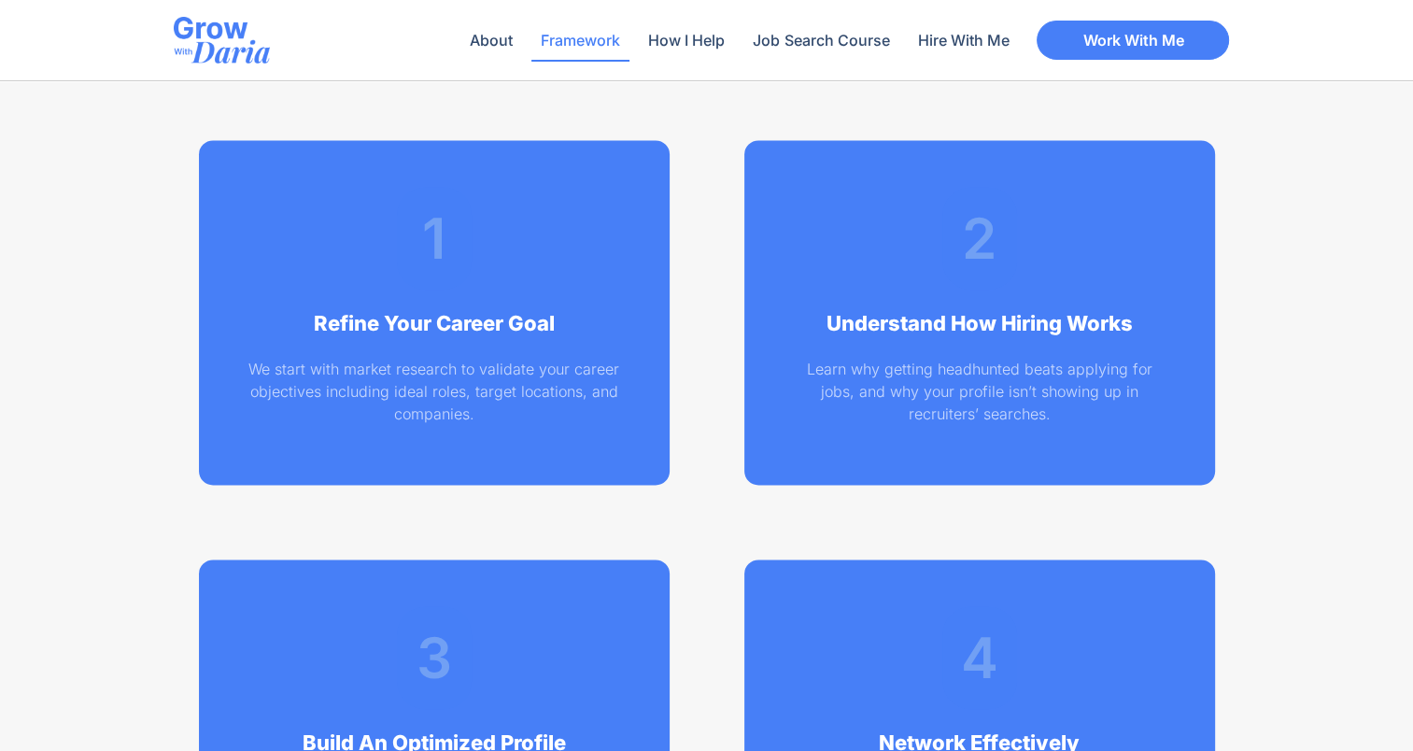  I want to click on a: About, so click(491, 40).